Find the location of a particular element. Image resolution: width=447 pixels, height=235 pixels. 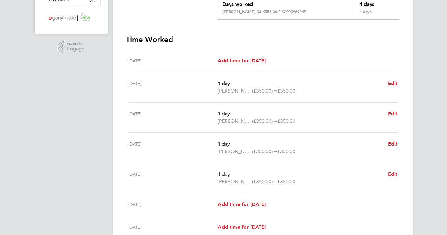

span: Engage is located at coordinates (76, 49).